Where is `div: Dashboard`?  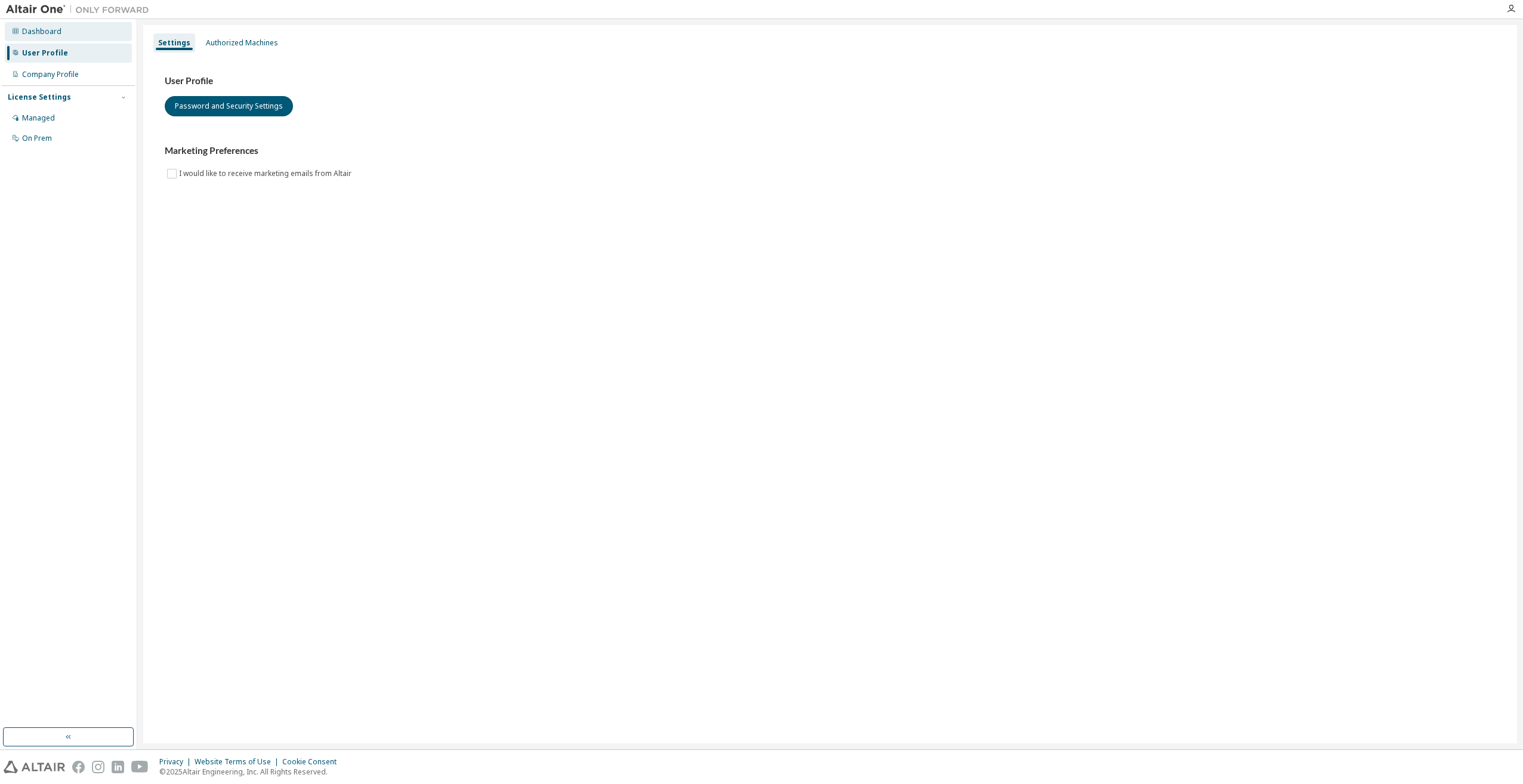
div: Dashboard is located at coordinates (41, 32).